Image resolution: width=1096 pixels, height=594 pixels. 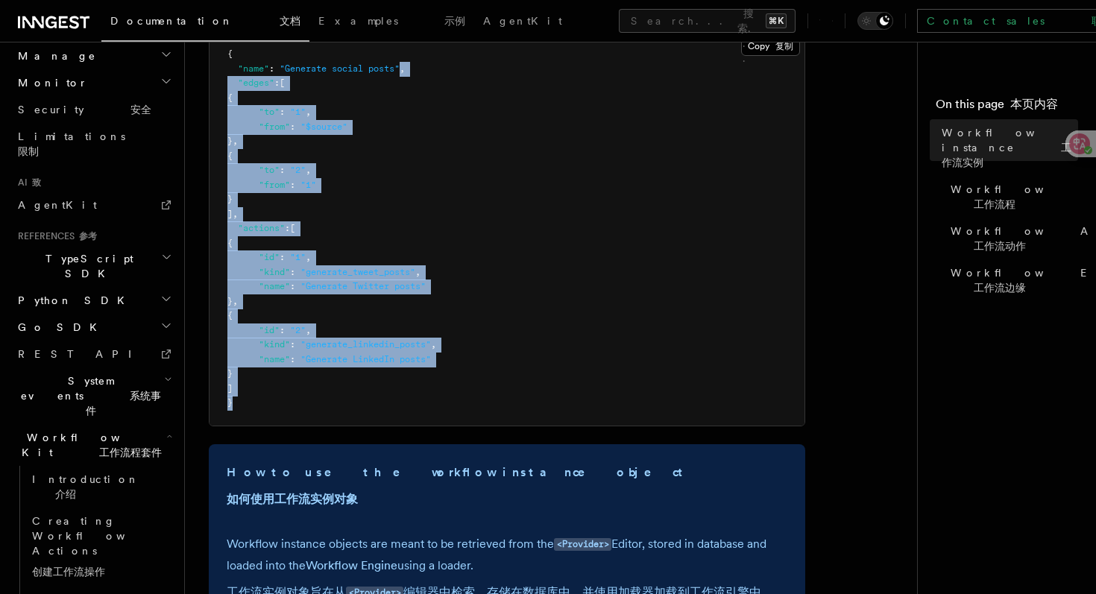 What do you see at coordinates (59, 327) in the screenshot?
I see `span: Go SDK` at bounding box center [59, 327].